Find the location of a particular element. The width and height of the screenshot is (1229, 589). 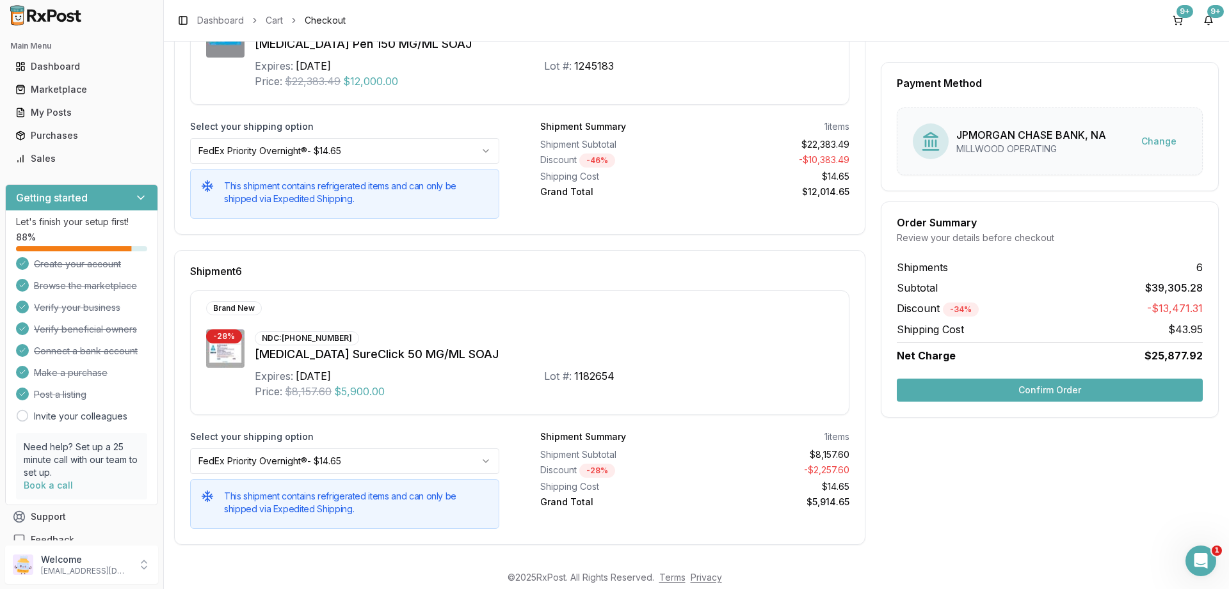

button: Dashboard is located at coordinates (81, 67).